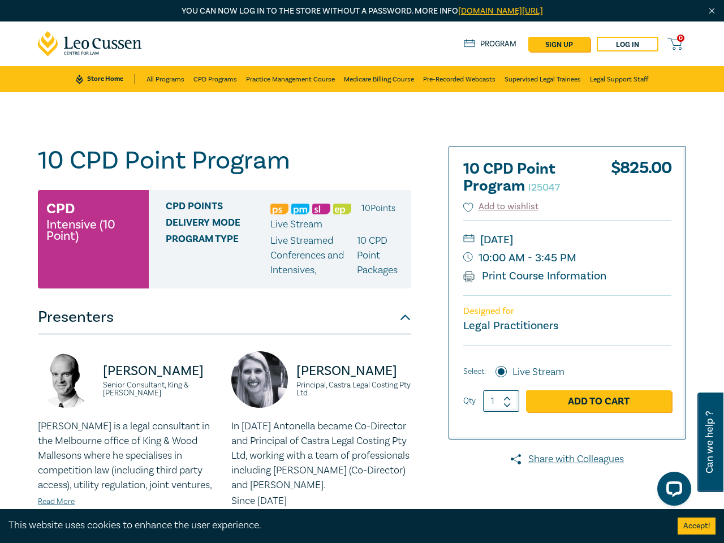  Describe the element at coordinates (218, 225) in the screenshot. I see `span: Delivery Mode` at that location.